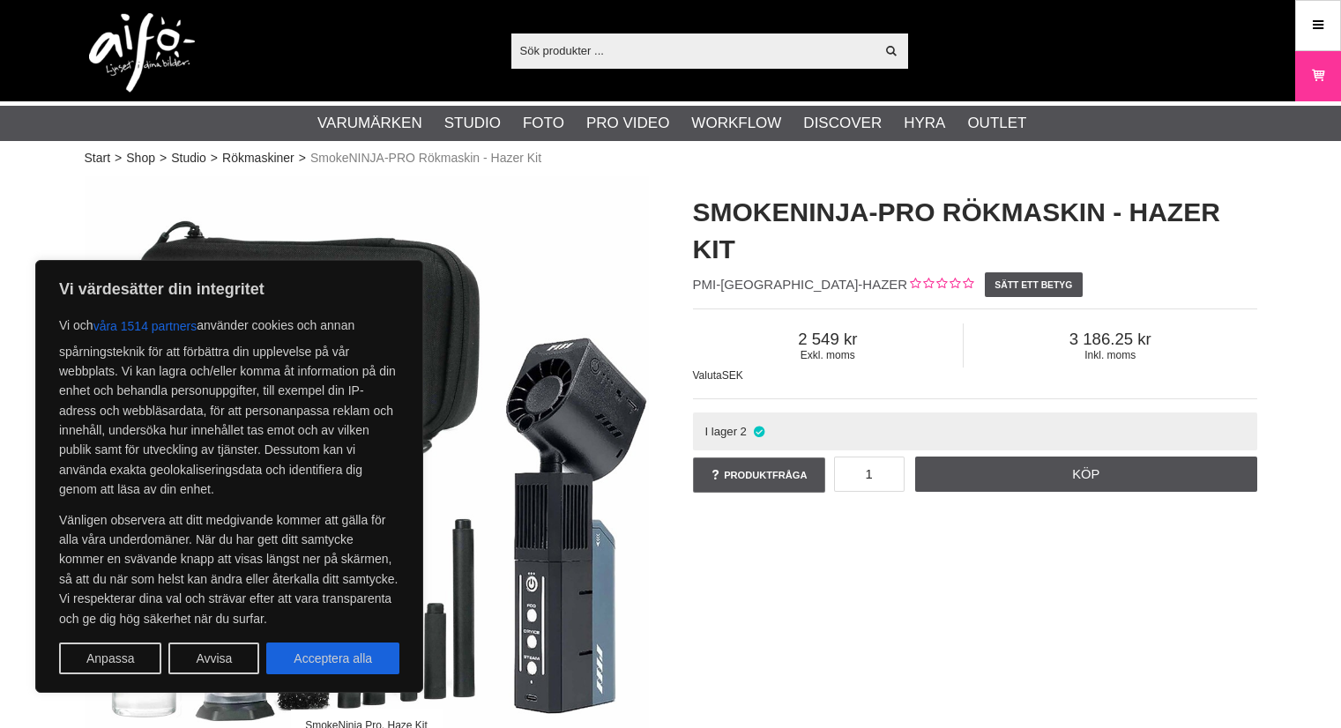  What do you see at coordinates (996, 123) in the screenshot?
I see `a: Outlet` at bounding box center [996, 123].